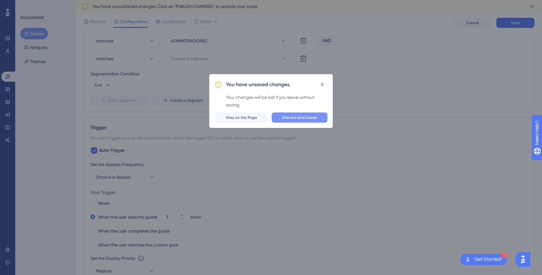  What do you see at coordinates (483, 259) in the screenshot?
I see `div: Open Get Started! checklist, remaining modules: 1` at bounding box center [483, 259].